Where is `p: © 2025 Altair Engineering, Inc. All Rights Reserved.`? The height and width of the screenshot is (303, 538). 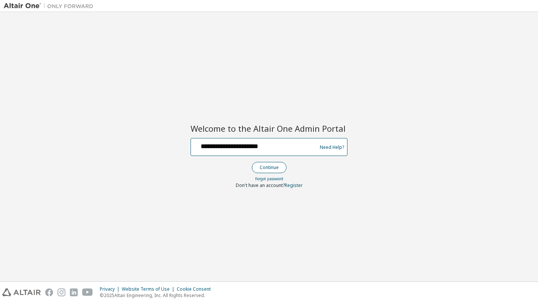
p: © 2025 Altair Engineering, Inc. All Rights Reserved. is located at coordinates (157, 296).